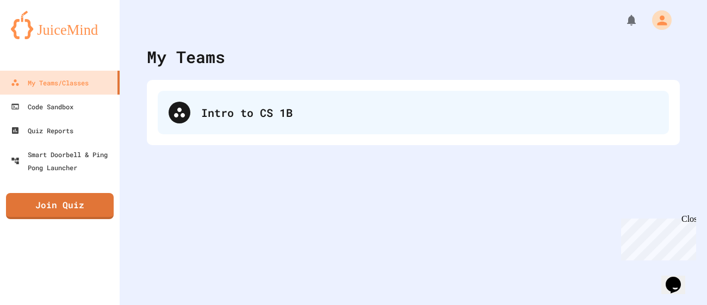 The width and height of the screenshot is (707, 305). Describe the element at coordinates (623, 20) in the screenshot. I see `div: My Notifications` at that location.